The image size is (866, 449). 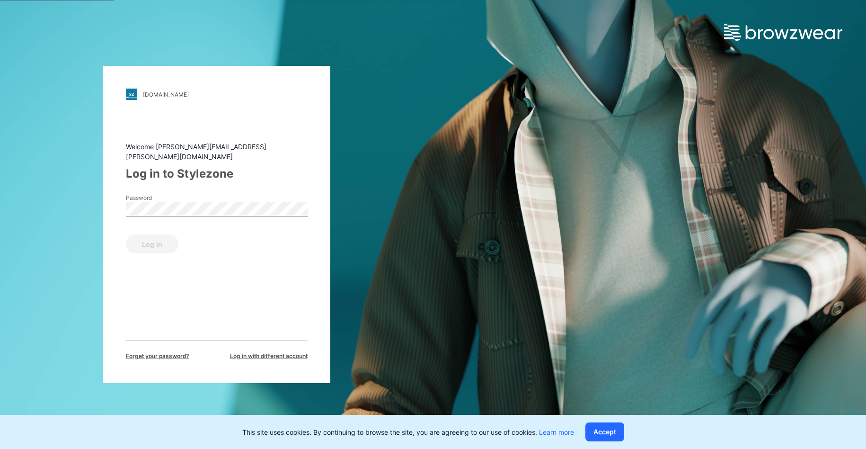 I want to click on span: Forget your password?, so click(x=158, y=356).